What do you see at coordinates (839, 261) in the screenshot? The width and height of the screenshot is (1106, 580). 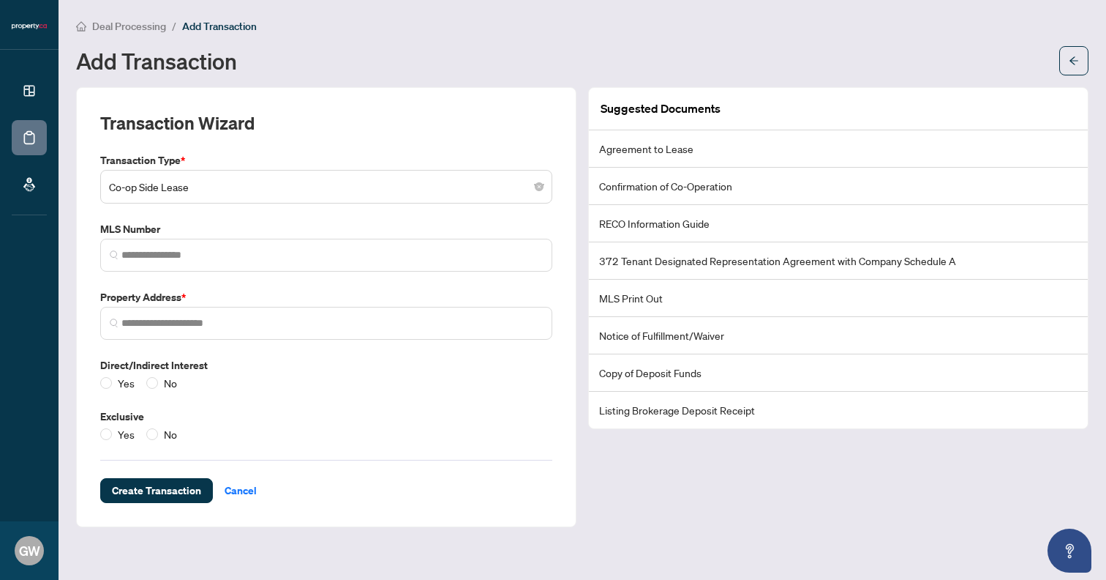 I see `li: 372 Tenant Designated Representation Agreement with Company Schedule A` at bounding box center [839, 261].